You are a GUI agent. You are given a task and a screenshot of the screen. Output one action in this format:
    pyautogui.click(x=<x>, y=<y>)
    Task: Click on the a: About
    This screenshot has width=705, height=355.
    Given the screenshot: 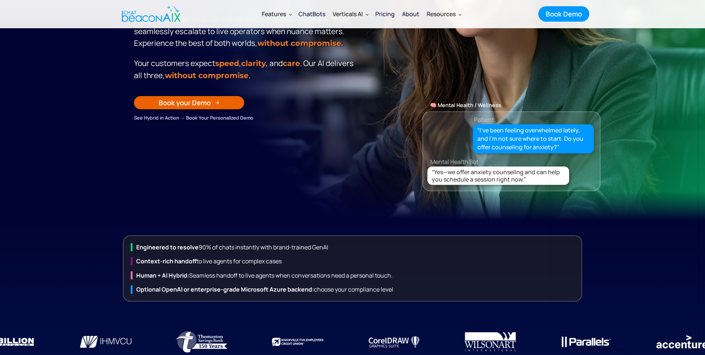 What is the action you would take?
    pyautogui.click(x=410, y=14)
    